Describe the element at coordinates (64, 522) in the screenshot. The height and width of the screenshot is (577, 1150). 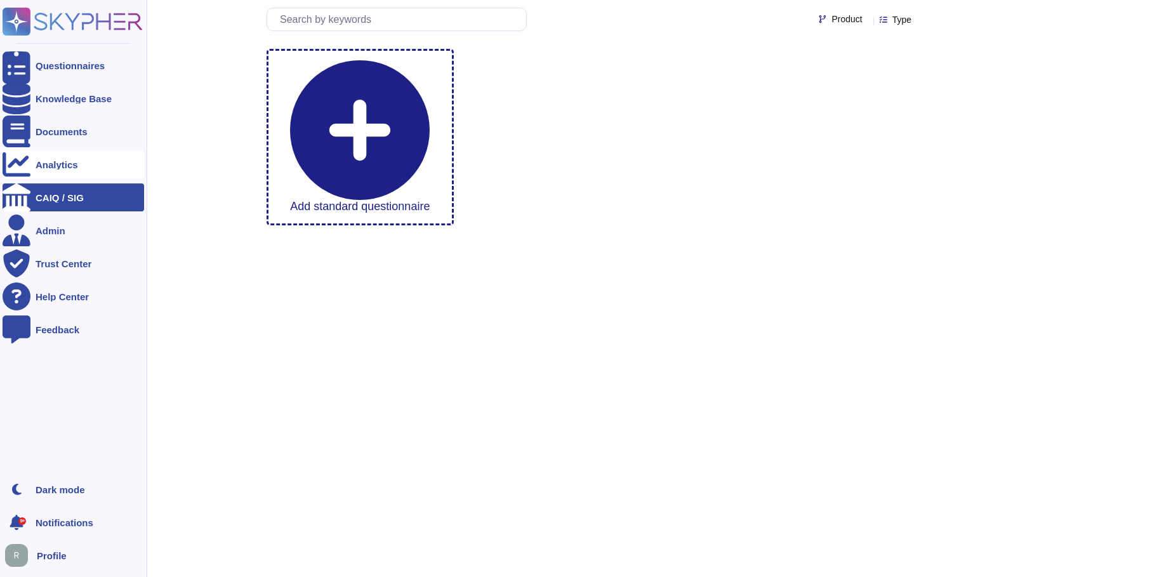
I see `span: Notifications` at that location.